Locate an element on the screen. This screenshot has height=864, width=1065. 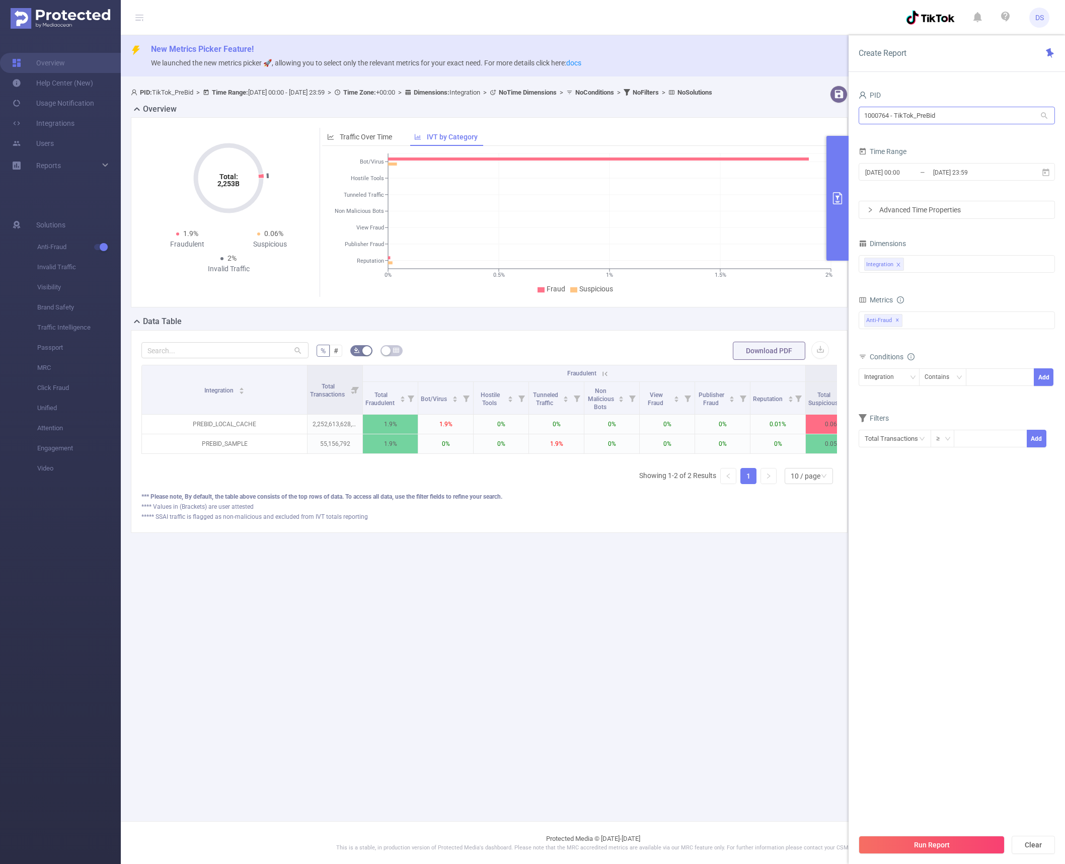
span: Video is located at coordinates (79, 469).